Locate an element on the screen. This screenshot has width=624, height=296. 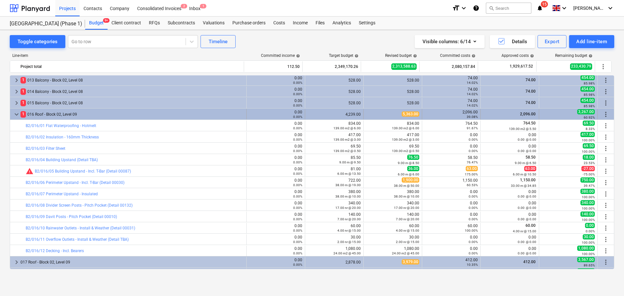
small: 60.53% is located at coordinates (472, 185).